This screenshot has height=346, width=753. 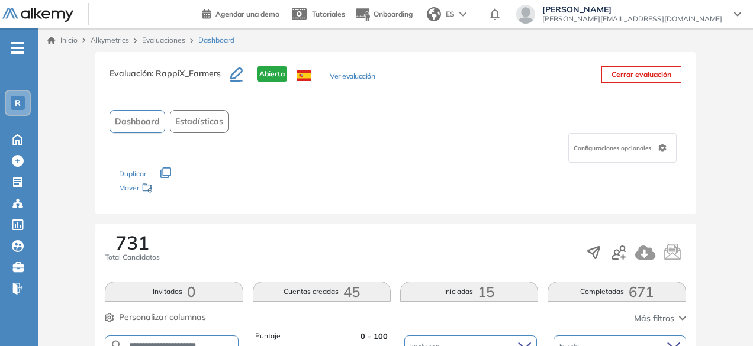 What do you see at coordinates (163, 40) in the screenshot?
I see `a: Evaluaciones` at bounding box center [163, 40].